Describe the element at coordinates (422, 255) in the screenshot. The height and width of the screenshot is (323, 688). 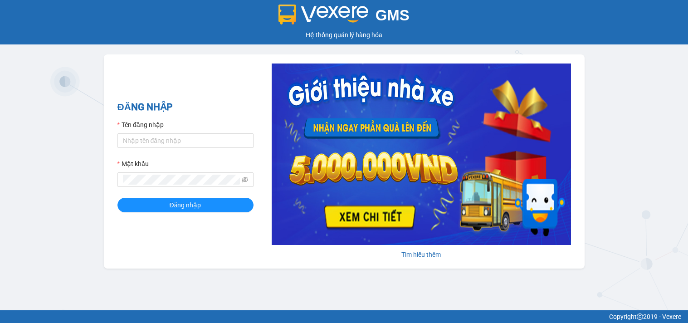
I see `div: Tìm hiểu thêm` at that location.